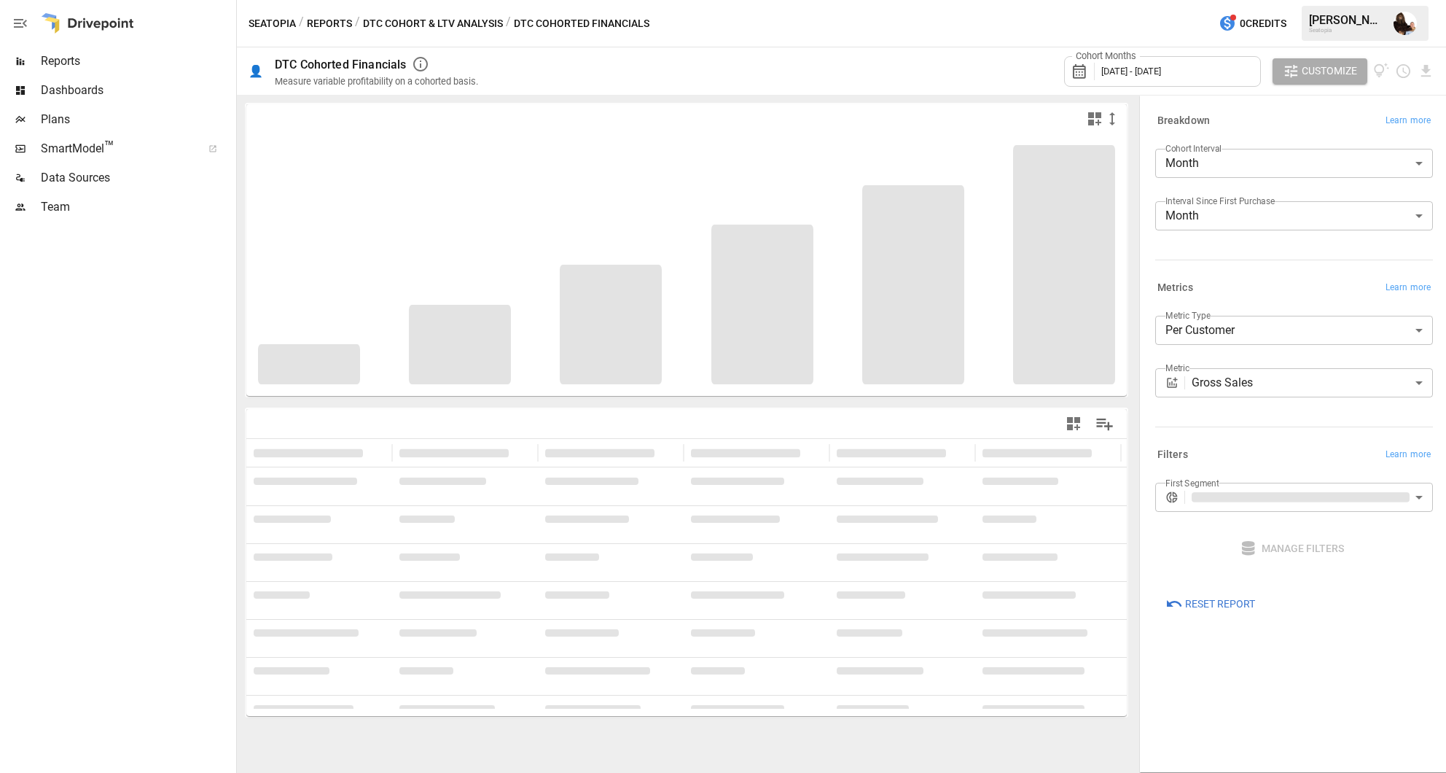  What do you see at coordinates (1253, 23) in the screenshot?
I see `button: 0Credits` at bounding box center [1253, 23].